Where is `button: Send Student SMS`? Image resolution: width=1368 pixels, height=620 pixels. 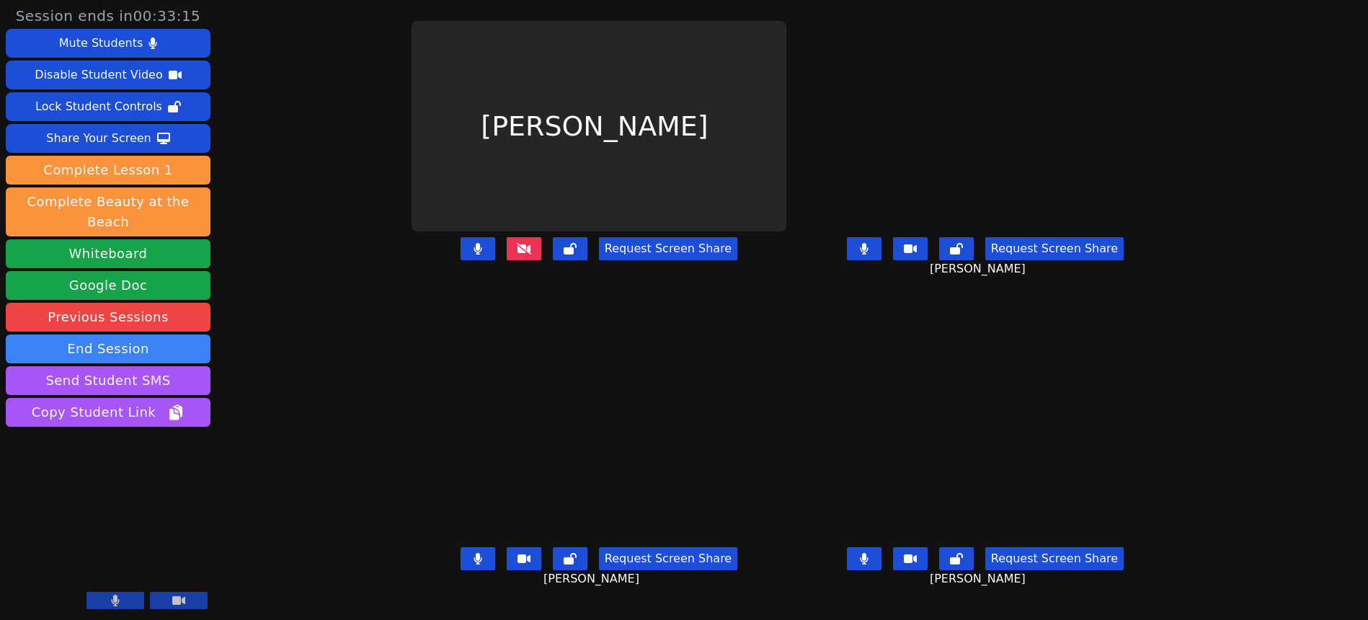 button: Send Student SMS is located at coordinates (108, 381).